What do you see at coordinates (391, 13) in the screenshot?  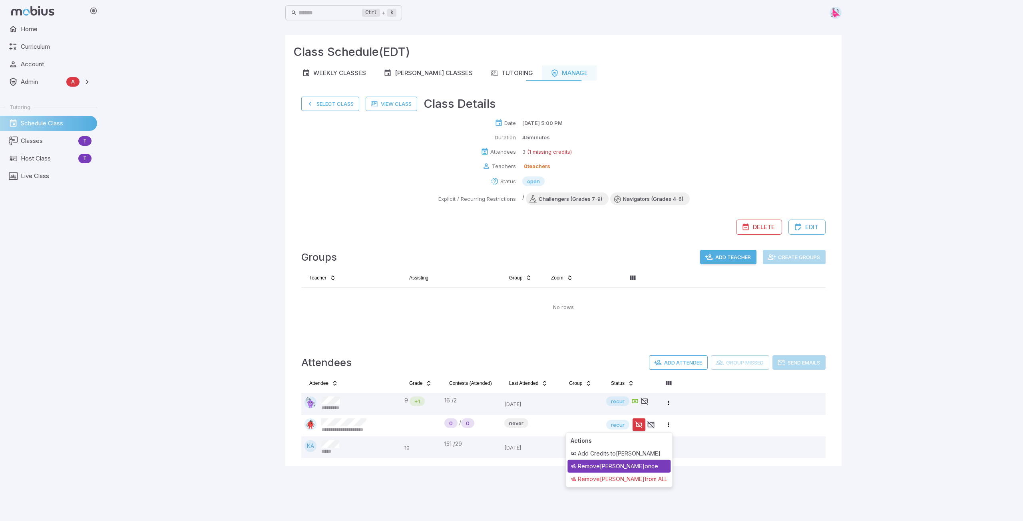 I see `kbd: k` at bounding box center [391, 13].